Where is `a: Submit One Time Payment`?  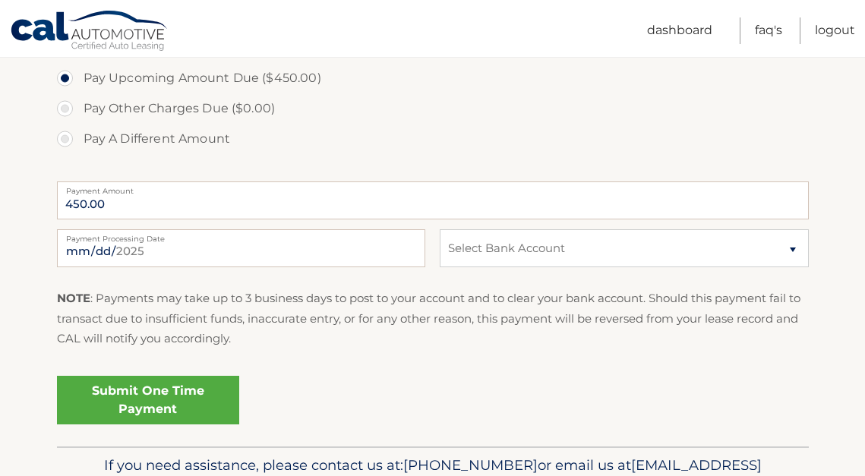 a: Submit One Time Payment is located at coordinates (148, 400).